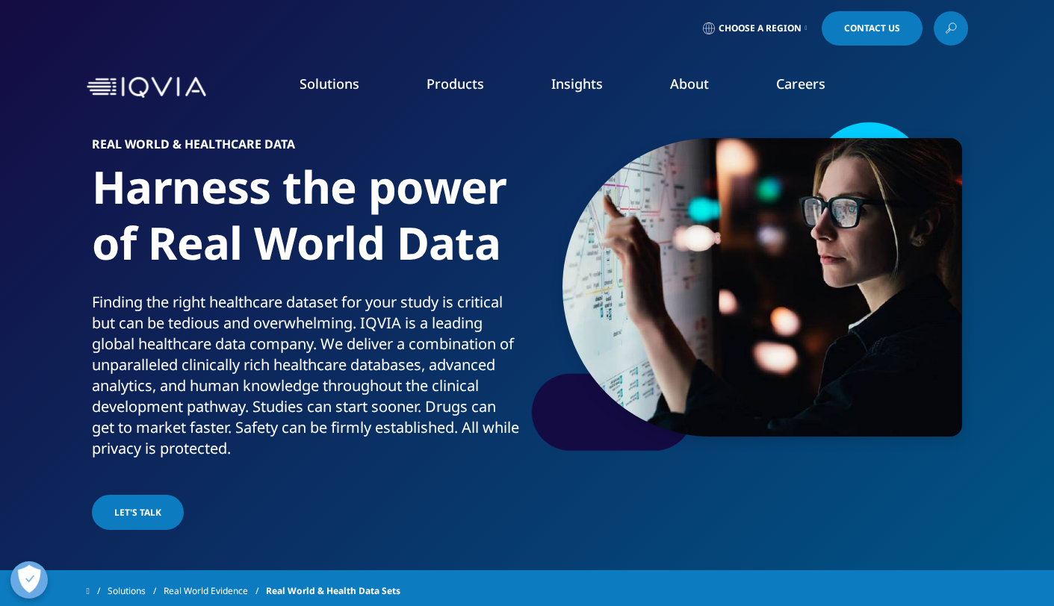 This screenshot has width=1054, height=606. What do you see at coordinates (455, 84) in the screenshot?
I see `a: Products` at bounding box center [455, 84].